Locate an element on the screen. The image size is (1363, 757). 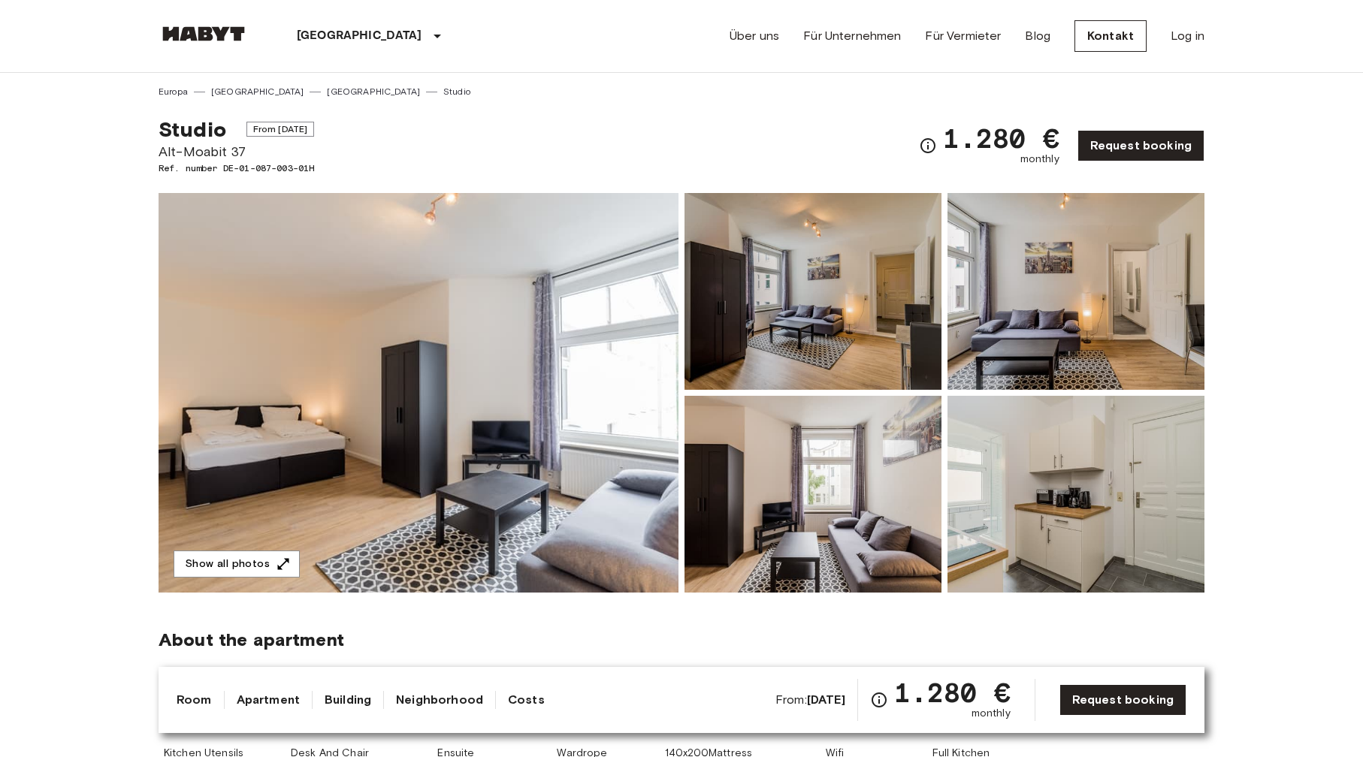
a: Neighborhood is located at coordinates (440, 700).